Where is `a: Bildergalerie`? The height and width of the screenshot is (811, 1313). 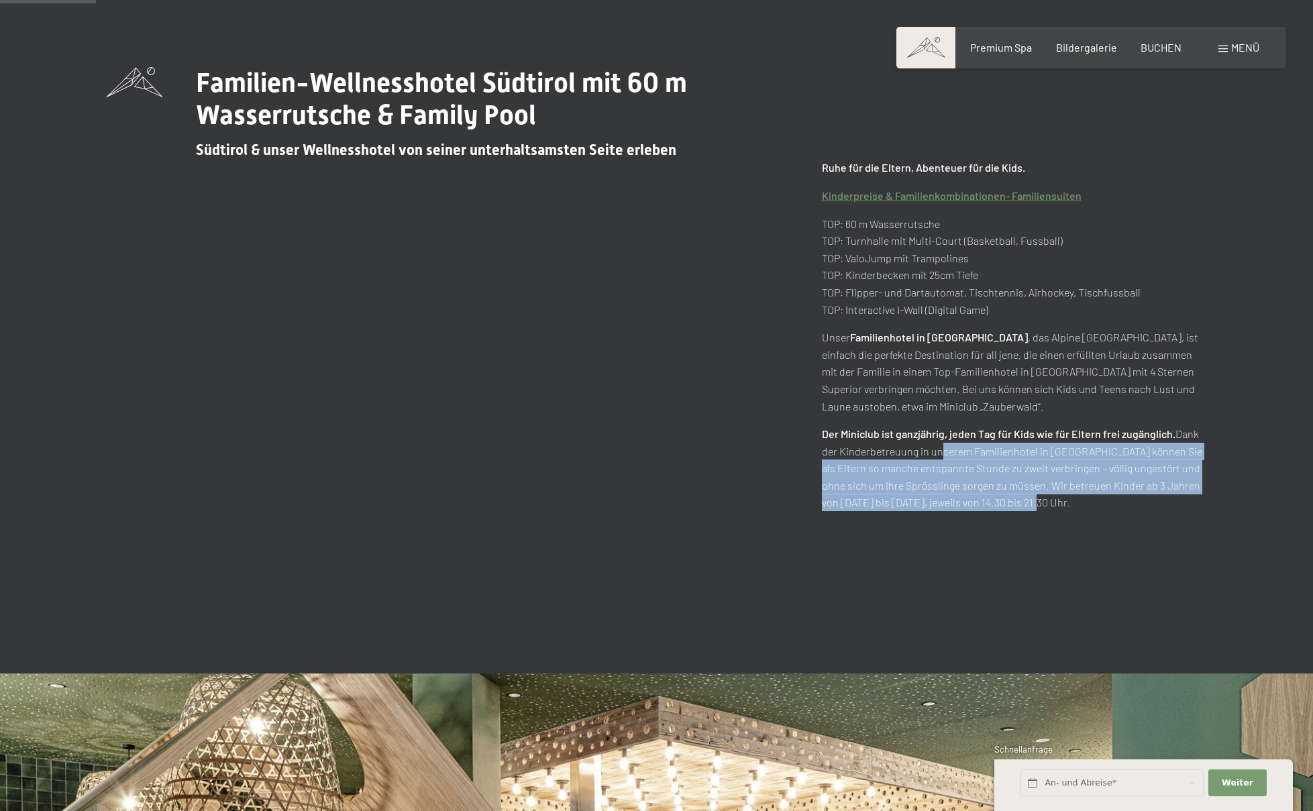
a: Bildergalerie is located at coordinates (1087, 47).